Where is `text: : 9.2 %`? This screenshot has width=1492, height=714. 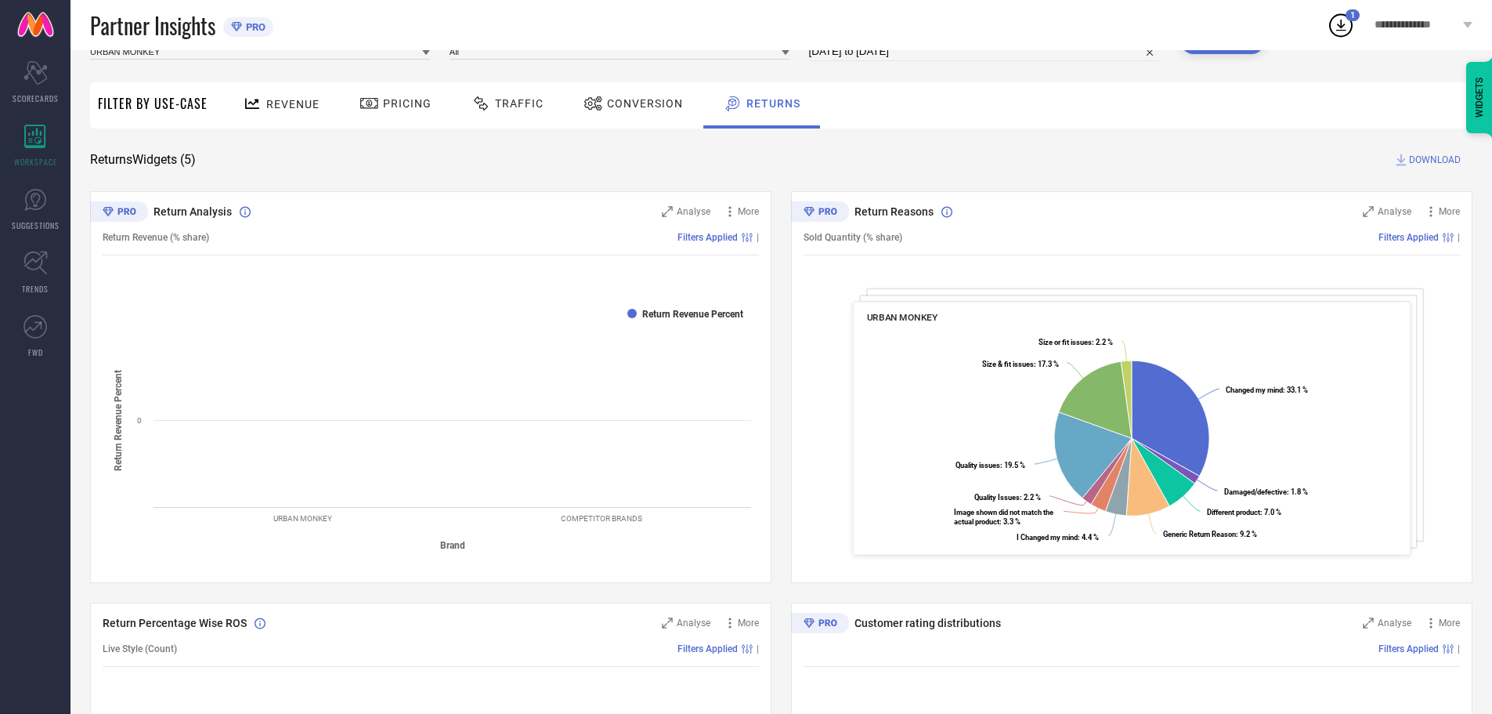 text: : 9.2 % is located at coordinates (1210, 533).